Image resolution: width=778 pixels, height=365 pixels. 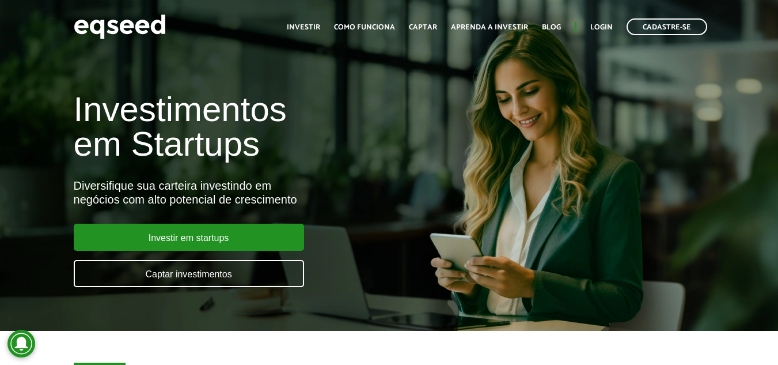 What do you see at coordinates (667, 26) in the screenshot?
I see `a: Cadastre-se` at bounding box center [667, 26].